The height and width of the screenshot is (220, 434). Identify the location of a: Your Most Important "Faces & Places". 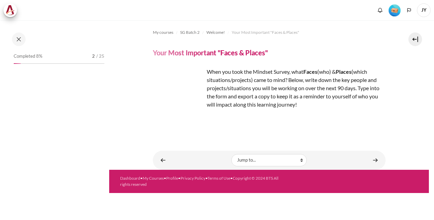
(265, 32).